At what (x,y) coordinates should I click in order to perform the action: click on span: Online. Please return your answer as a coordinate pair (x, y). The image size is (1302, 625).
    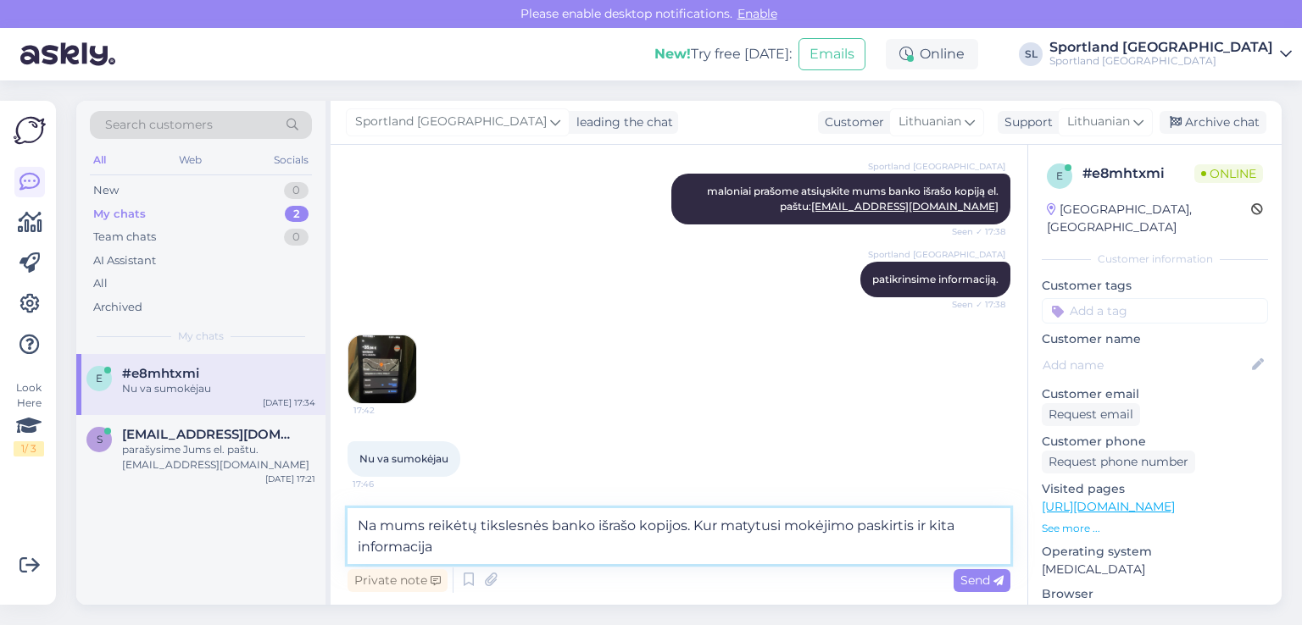
    Looking at the image, I should click on (1228, 174).